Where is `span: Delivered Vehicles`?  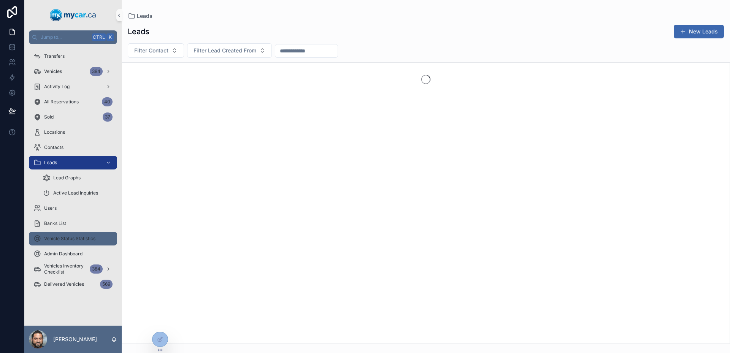
span: Delivered Vehicles is located at coordinates (64, 284).